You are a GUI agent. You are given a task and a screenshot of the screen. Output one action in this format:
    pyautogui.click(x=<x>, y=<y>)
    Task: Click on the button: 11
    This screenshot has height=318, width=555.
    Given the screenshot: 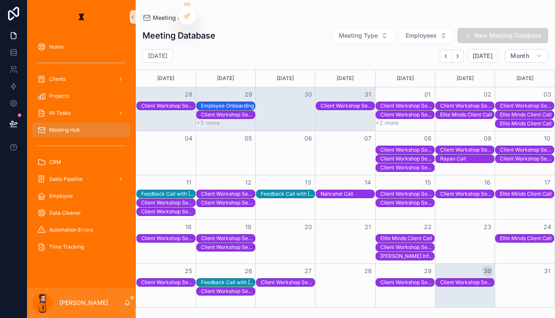 What is the action you would take?
    pyautogui.click(x=189, y=183)
    